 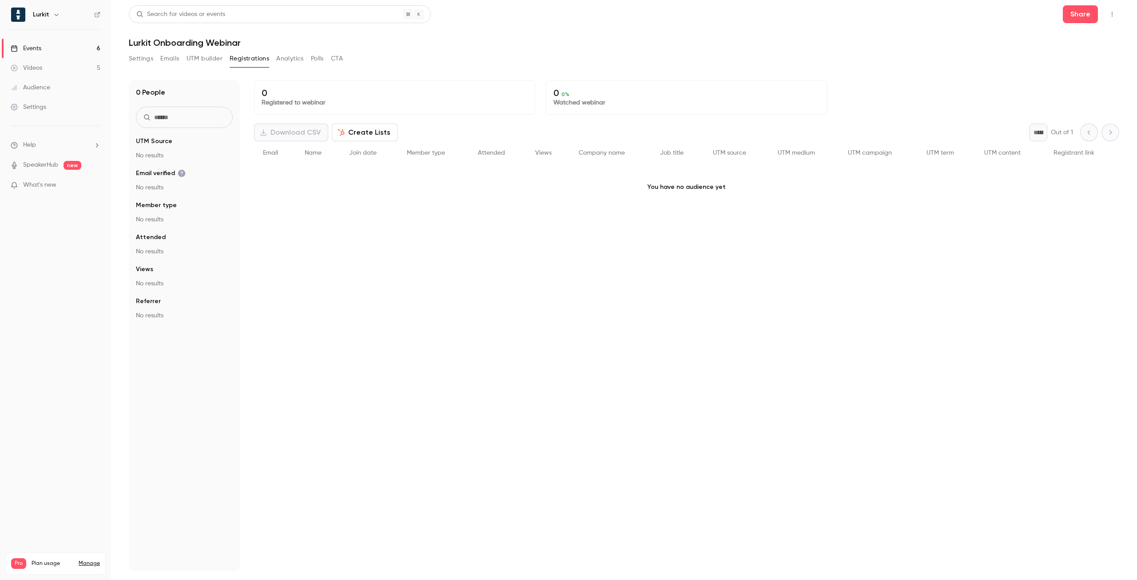 What do you see at coordinates (41, 15) in the screenshot?
I see `h6: Lurkit` at bounding box center [41, 15].